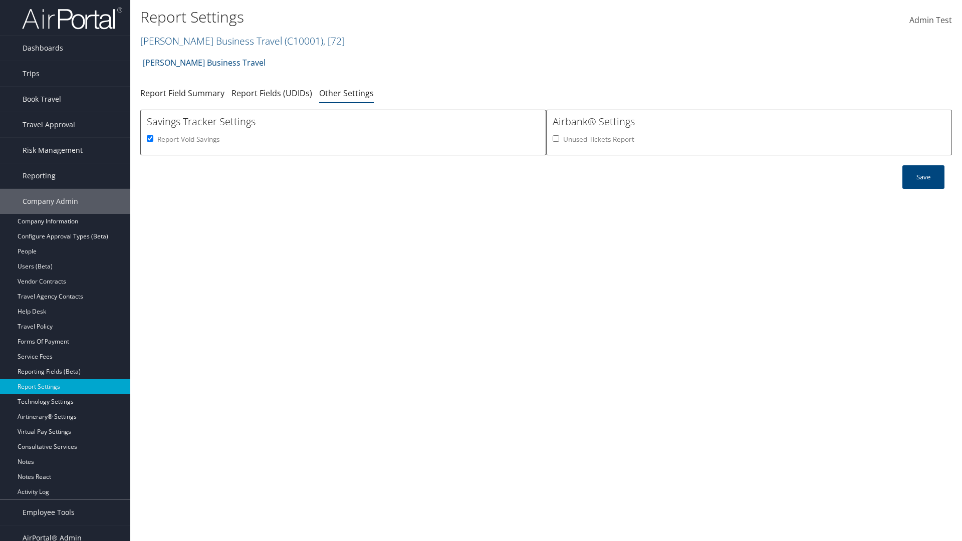 The image size is (962, 541). What do you see at coordinates (931, 21) in the screenshot?
I see `a: Admin Test` at bounding box center [931, 21].